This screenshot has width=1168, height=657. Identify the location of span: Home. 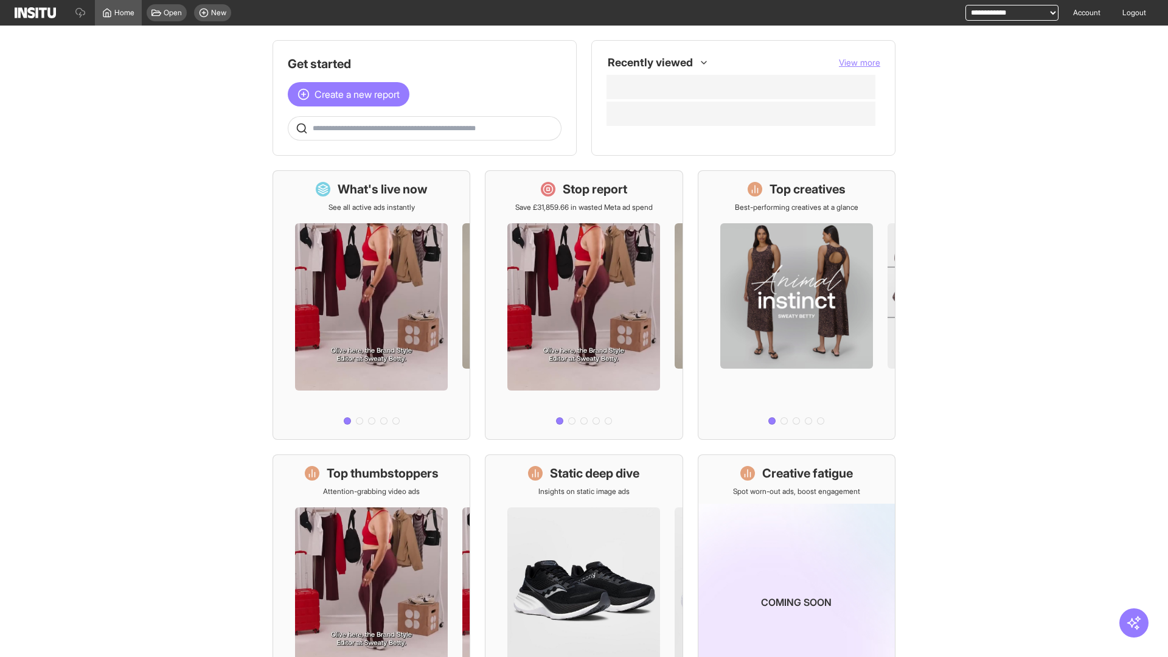
(124, 13).